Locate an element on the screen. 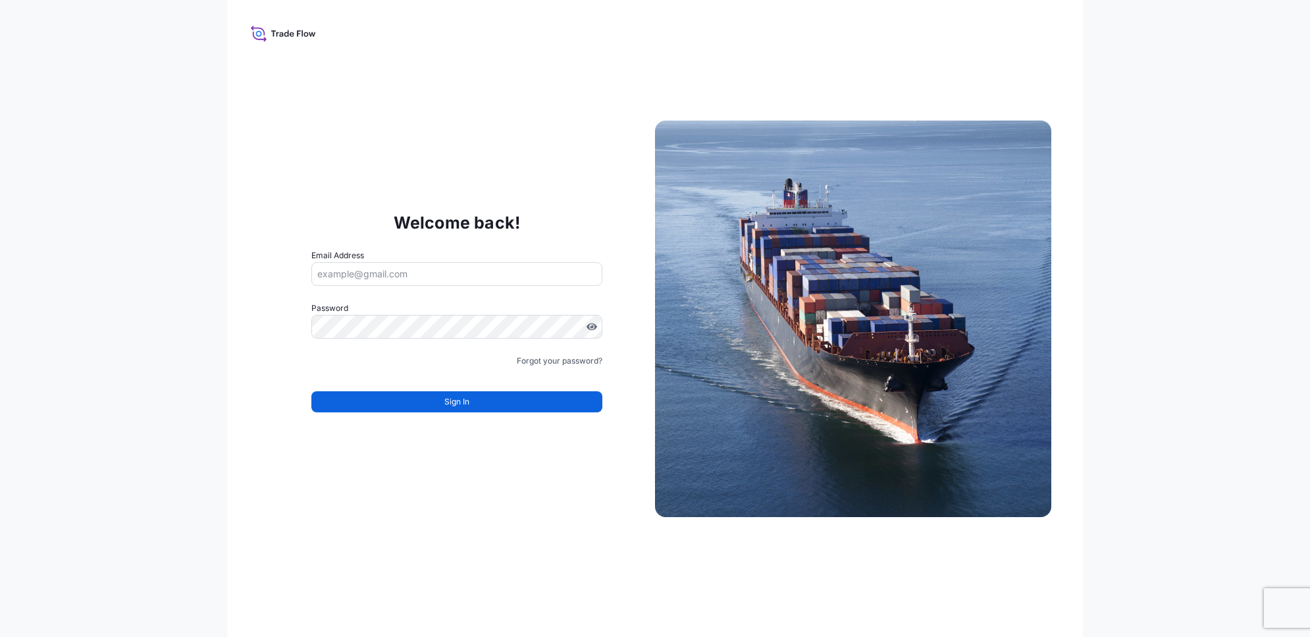  p: Welcome back! is located at coordinates (457, 222).